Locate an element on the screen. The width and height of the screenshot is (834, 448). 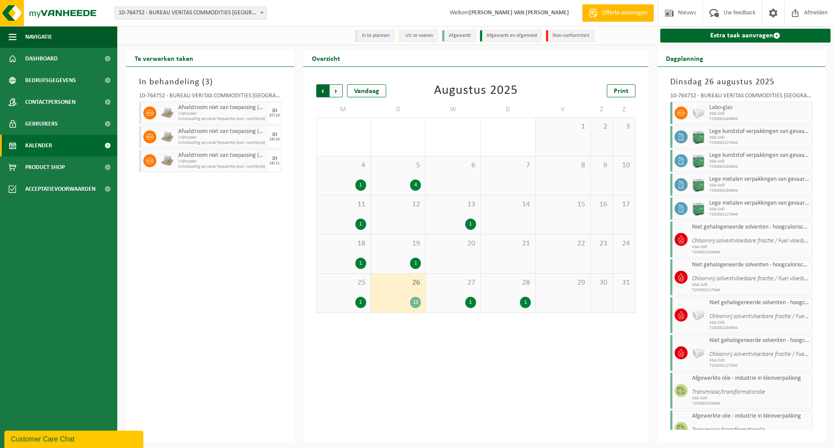
li: Uit te voeren is located at coordinates (418, 36).